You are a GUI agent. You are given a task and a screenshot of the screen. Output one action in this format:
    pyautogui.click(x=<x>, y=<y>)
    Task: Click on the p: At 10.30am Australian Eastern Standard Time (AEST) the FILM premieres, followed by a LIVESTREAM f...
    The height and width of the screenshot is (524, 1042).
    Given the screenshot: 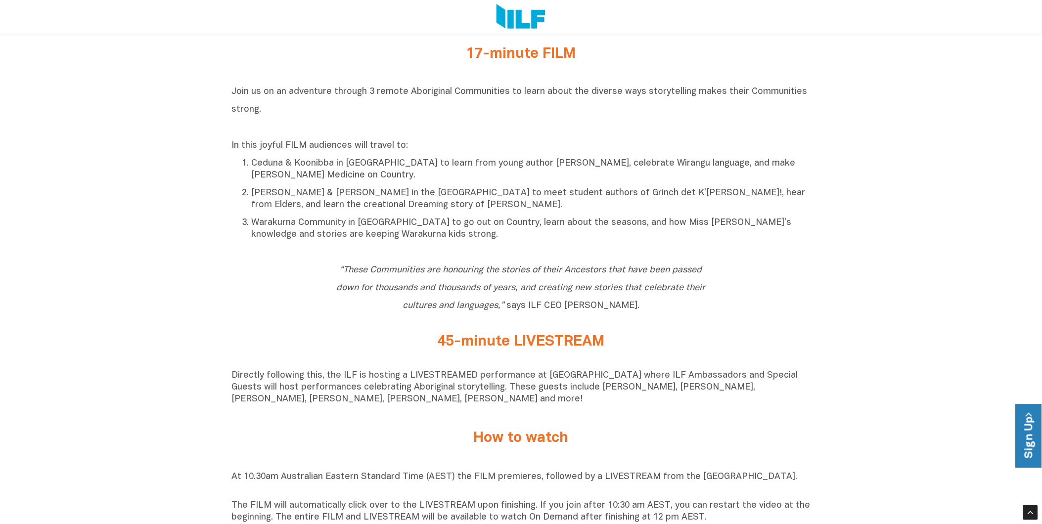 What is the action you would take?
    pyautogui.click(x=521, y=484)
    